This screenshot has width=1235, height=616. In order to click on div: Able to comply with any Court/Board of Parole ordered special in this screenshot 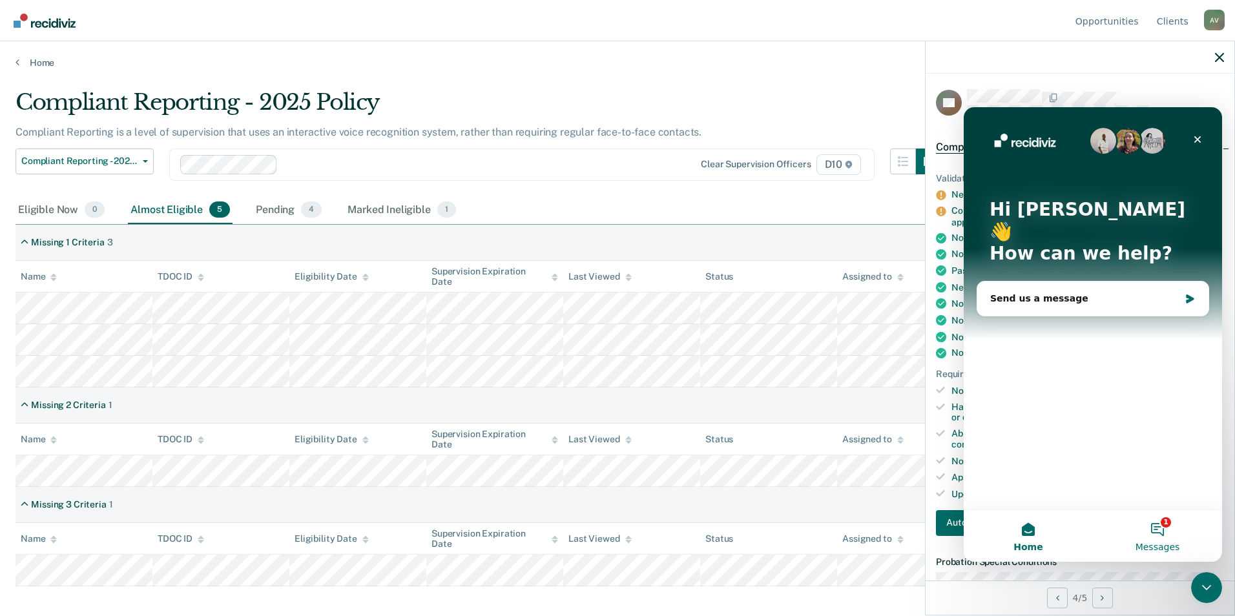, I will do `click(1087, 439)`.